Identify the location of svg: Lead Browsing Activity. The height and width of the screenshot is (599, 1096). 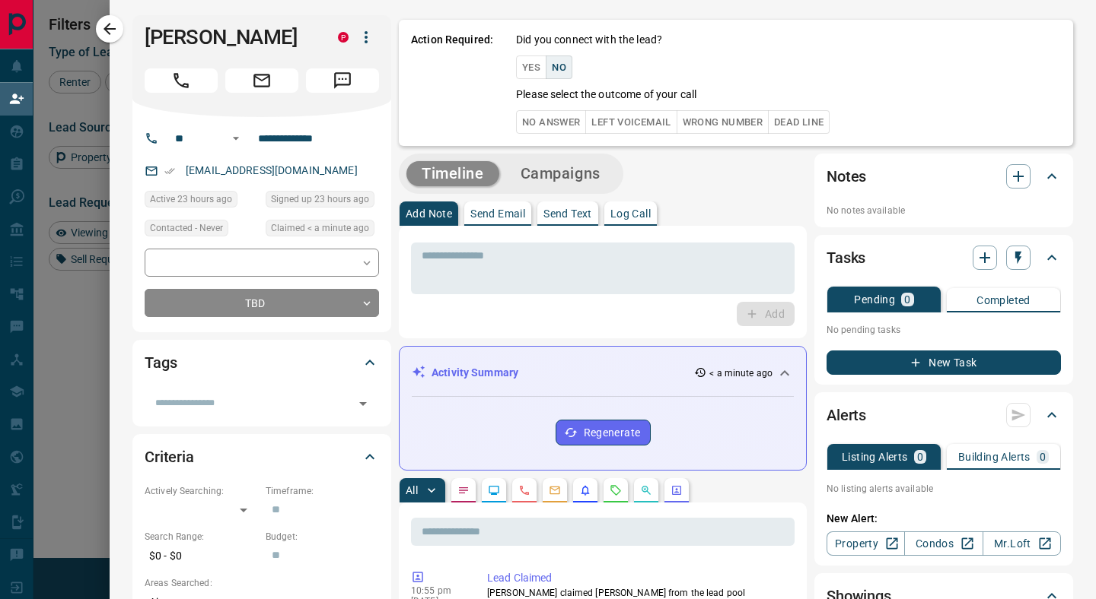
(494, 491).